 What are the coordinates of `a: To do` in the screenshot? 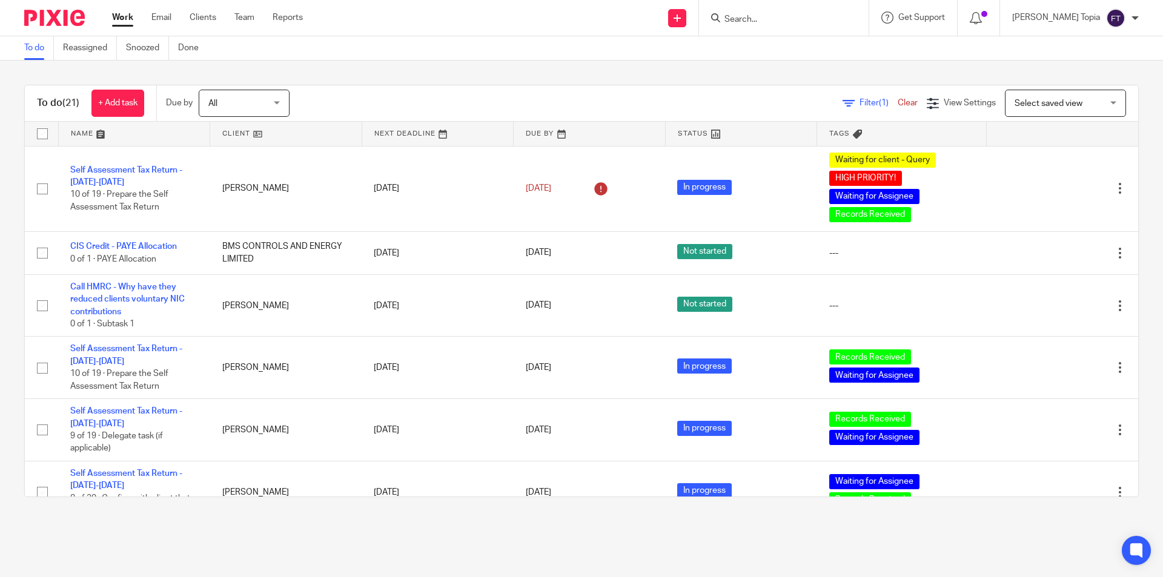 It's located at (39, 48).